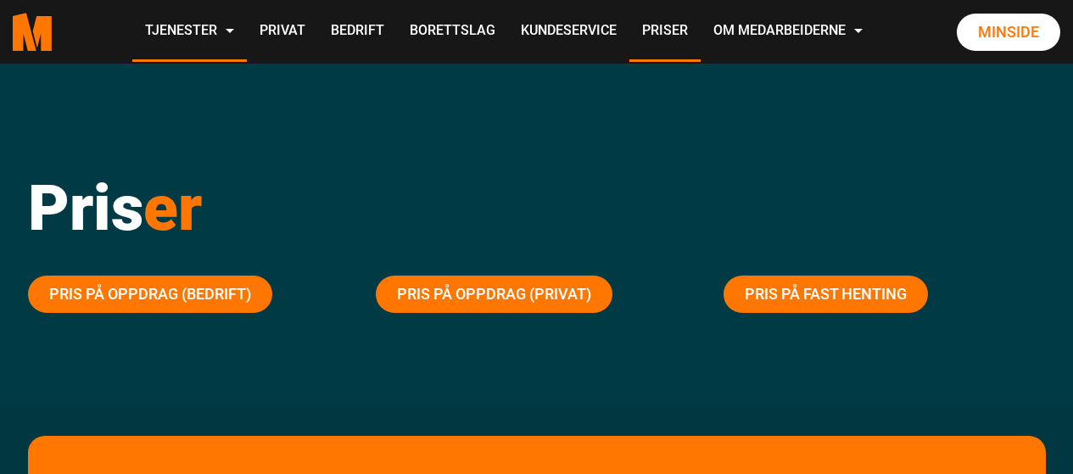 The width and height of the screenshot is (1073, 474). What do you see at coordinates (452, 31) in the screenshot?
I see `a: Borettslag` at bounding box center [452, 31].